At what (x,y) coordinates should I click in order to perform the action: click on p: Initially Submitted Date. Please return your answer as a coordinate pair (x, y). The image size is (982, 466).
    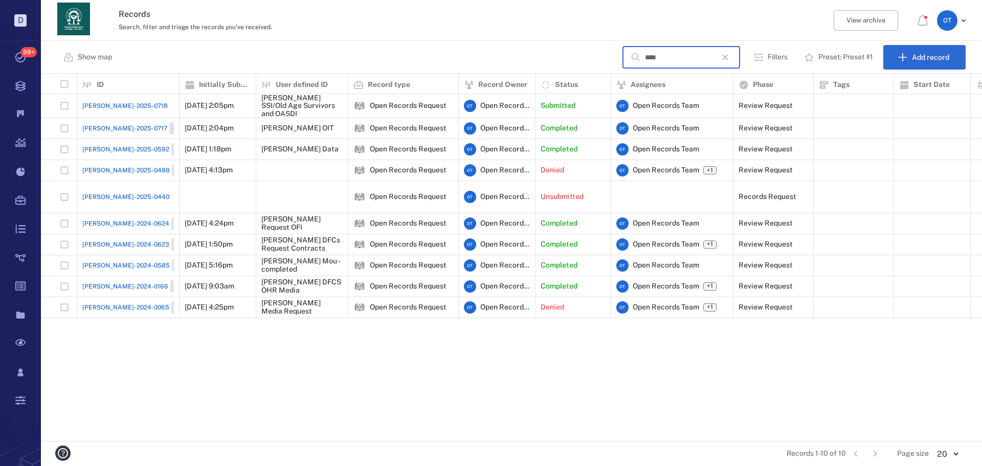
    Looking at the image, I should click on (224, 85).